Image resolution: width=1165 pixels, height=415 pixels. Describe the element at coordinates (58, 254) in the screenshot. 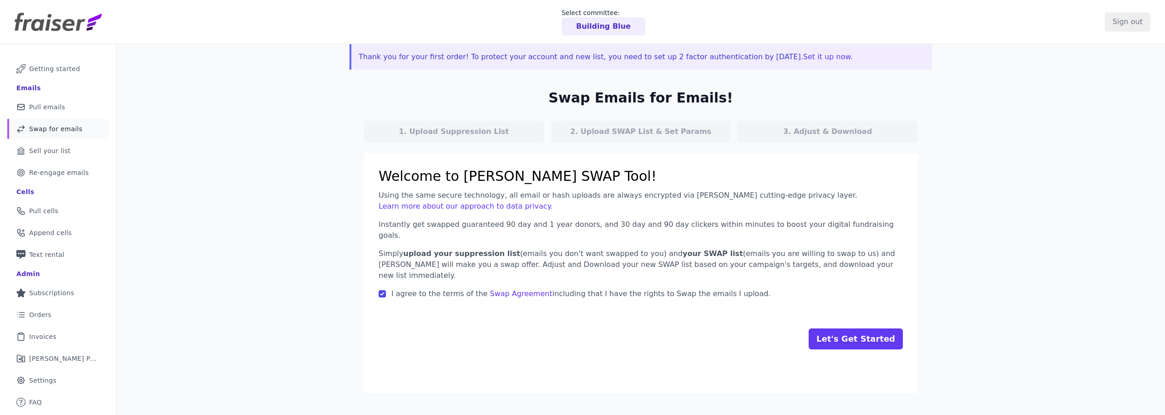

I see `a: Text rental` at that location.